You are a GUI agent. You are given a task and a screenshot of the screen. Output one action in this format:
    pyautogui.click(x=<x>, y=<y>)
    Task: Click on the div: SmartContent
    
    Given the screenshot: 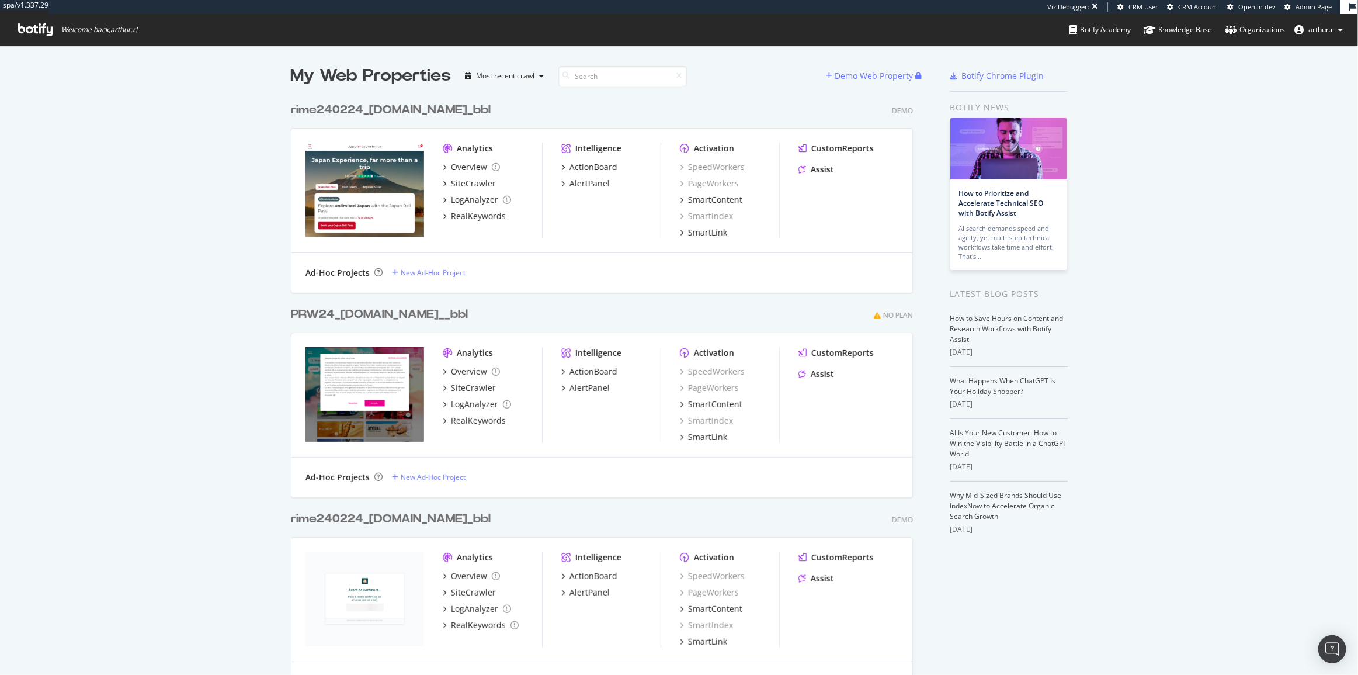 What is the action you would take?
    pyautogui.click(x=715, y=200)
    